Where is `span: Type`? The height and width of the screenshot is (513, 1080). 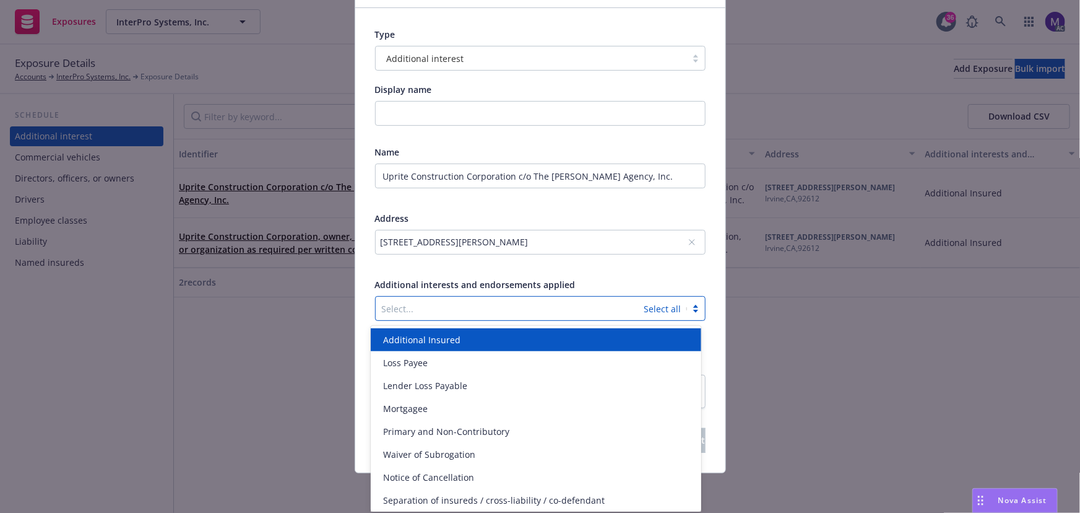
span: Type is located at coordinates (385, 34).